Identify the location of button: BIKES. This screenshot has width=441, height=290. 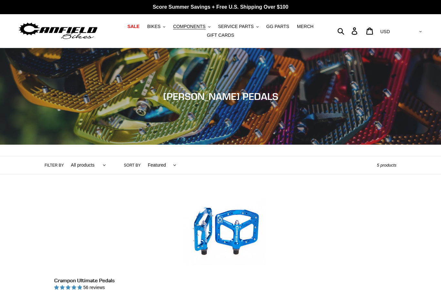
(156, 26).